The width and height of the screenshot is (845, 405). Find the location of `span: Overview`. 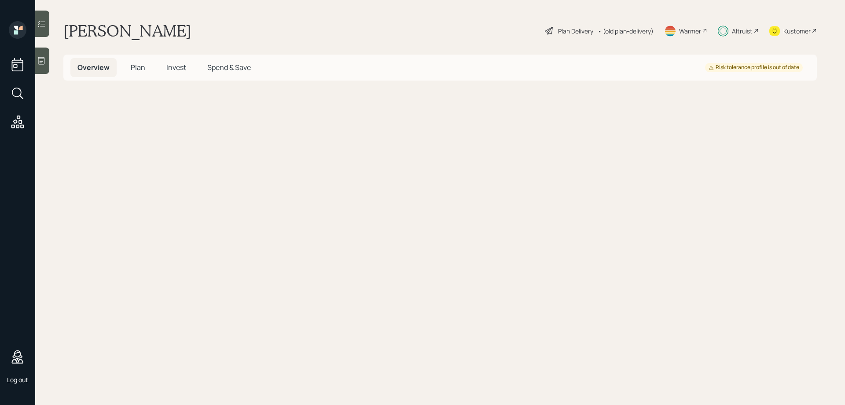

span: Overview is located at coordinates (93, 67).